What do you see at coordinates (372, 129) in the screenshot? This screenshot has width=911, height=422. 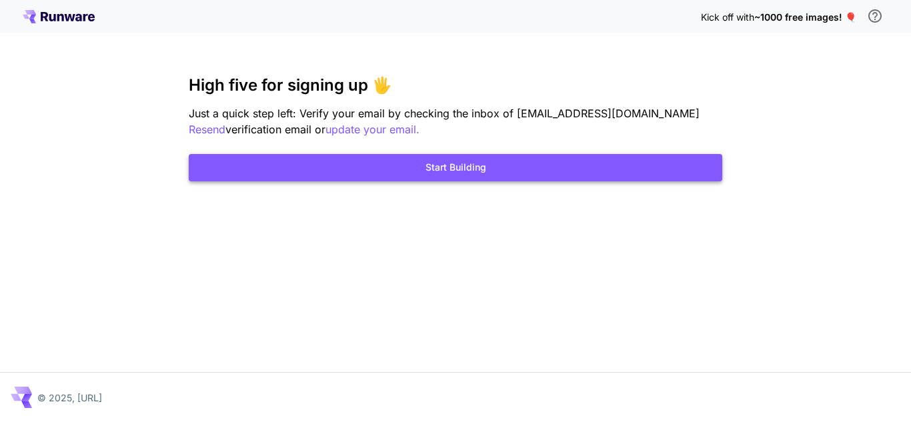 I see `button: update your email.` at bounding box center [372, 129].